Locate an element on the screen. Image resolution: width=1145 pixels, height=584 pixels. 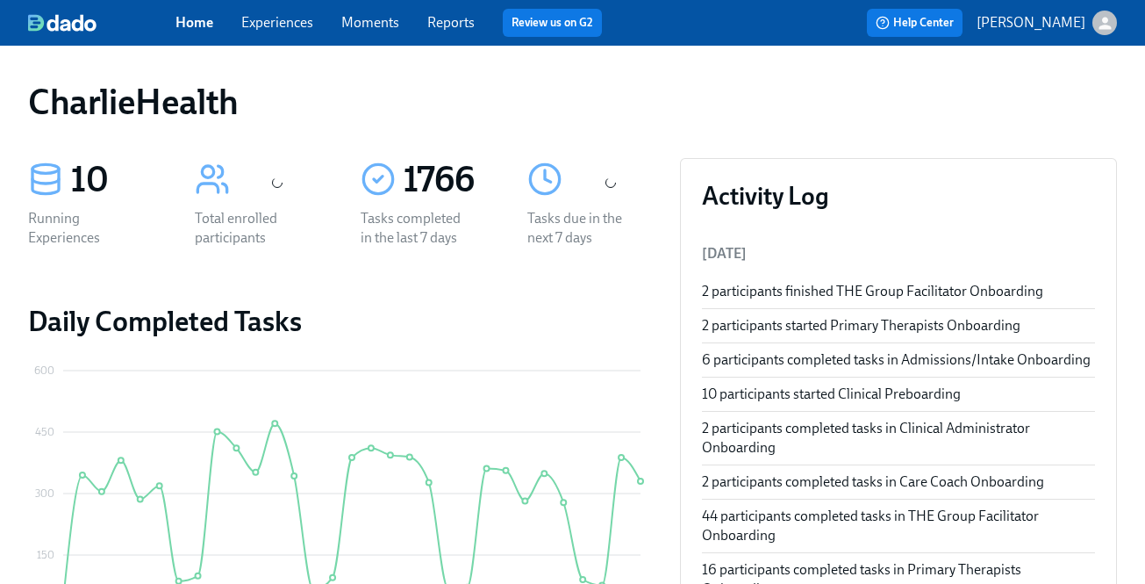
div: Tasks due in the next 7 days is located at coordinates (584, 228).